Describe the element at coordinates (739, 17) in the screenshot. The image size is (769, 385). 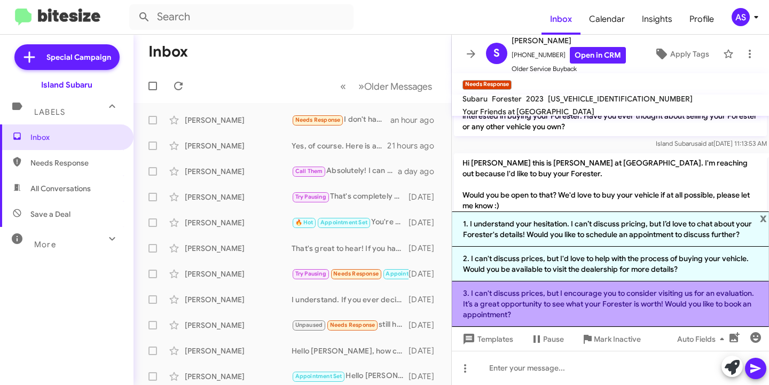
I see `button: AS` at that location.